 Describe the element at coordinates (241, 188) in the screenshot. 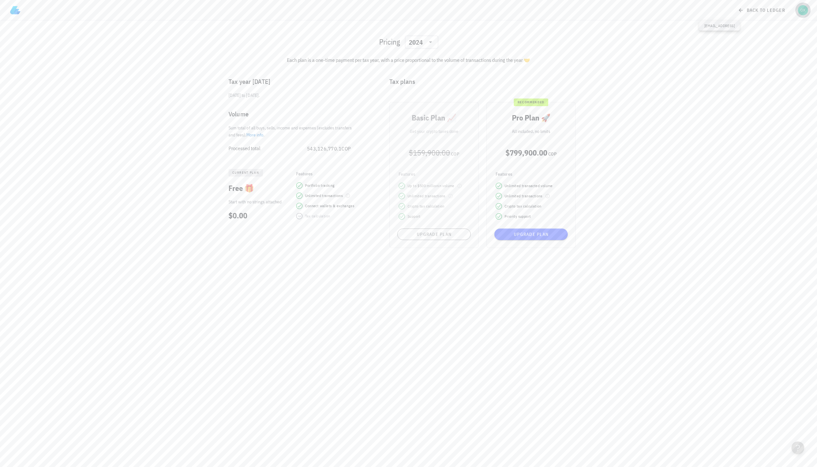

I see `span: Free 🎁` at that location.